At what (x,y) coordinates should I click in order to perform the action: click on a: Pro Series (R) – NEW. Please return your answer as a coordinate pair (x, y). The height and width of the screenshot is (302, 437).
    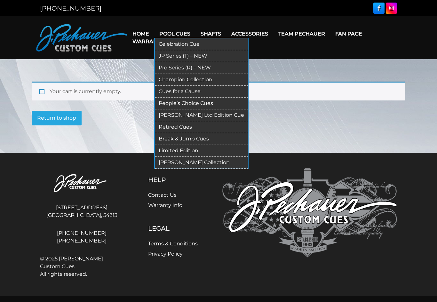
    Looking at the image, I should click on (201, 68).